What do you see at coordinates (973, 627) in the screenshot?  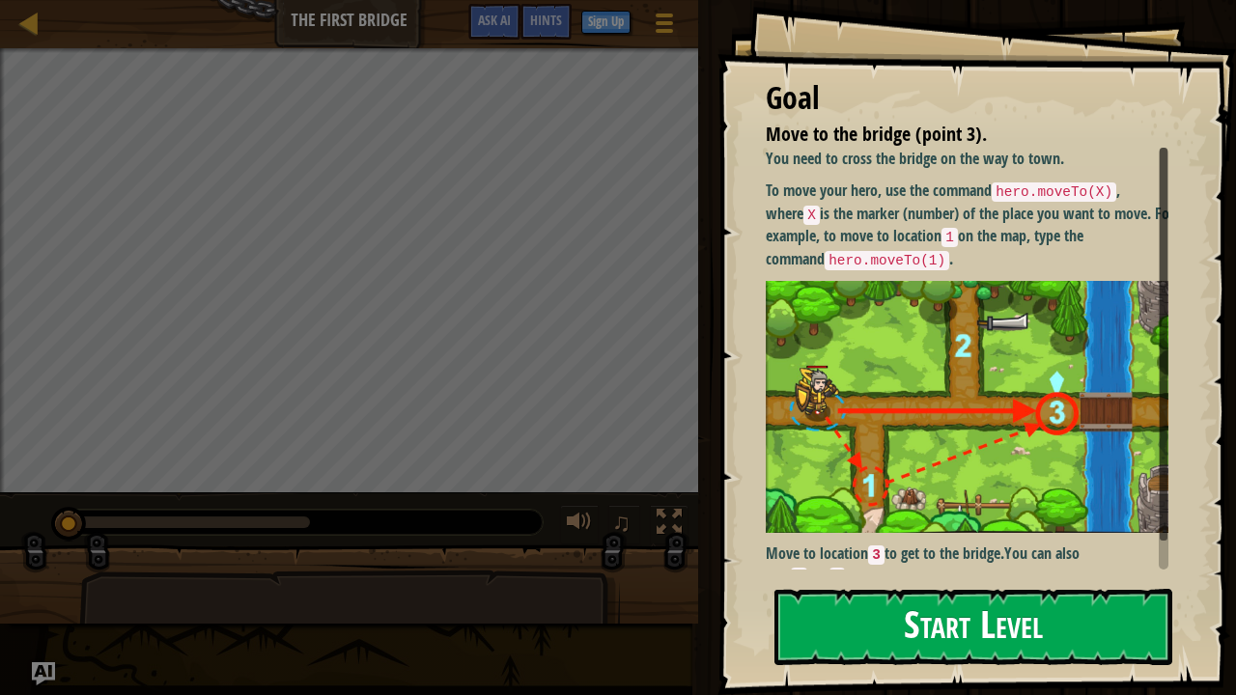 I see `button: Start Level` at bounding box center [973, 627].